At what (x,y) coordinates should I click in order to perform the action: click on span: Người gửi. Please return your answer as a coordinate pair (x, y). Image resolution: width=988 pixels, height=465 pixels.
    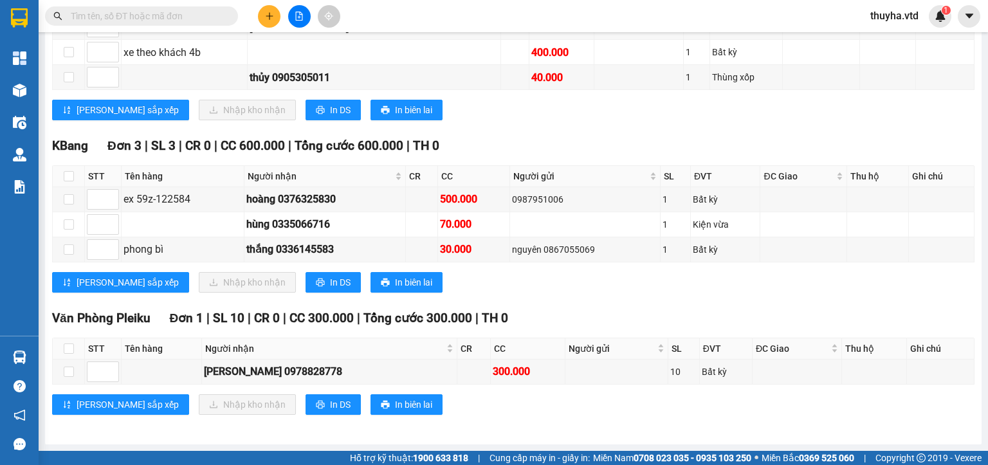
    Looking at the image, I should click on (612, 349).